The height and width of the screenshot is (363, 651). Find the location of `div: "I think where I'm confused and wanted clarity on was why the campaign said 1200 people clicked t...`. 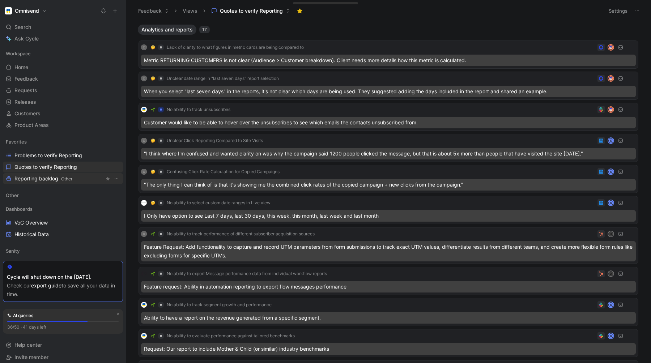

div: "I think where I'm confused and wanted clarity on was why the campaign said 1200 people clicked t... is located at coordinates (389, 154).